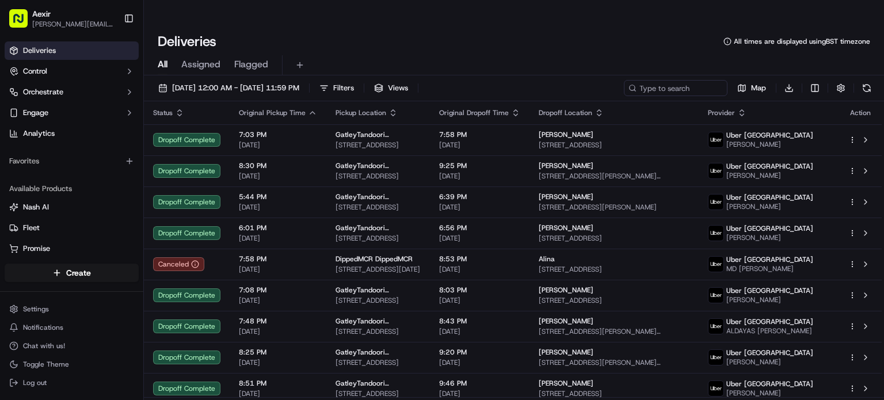  I want to click on div: Available Products, so click(71, 189).